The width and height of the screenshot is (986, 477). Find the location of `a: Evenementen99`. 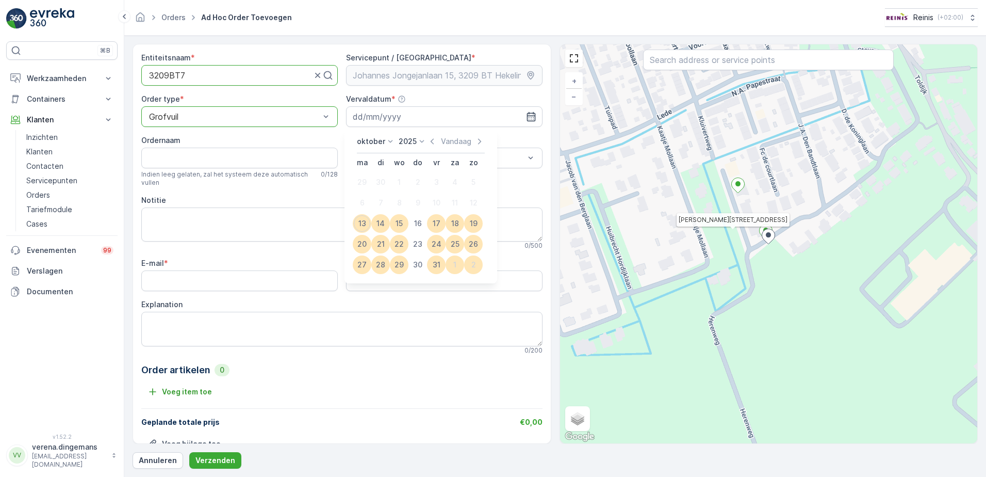

a: Evenementen99 is located at coordinates (62, 250).